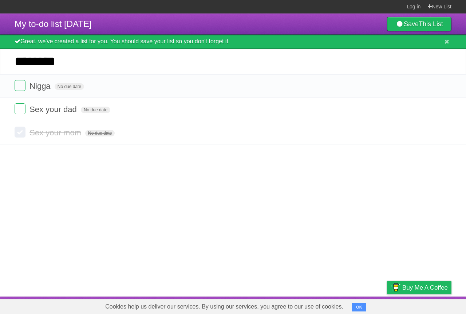 The height and width of the screenshot is (314, 466). I want to click on a: SaveThis List, so click(419, 24).